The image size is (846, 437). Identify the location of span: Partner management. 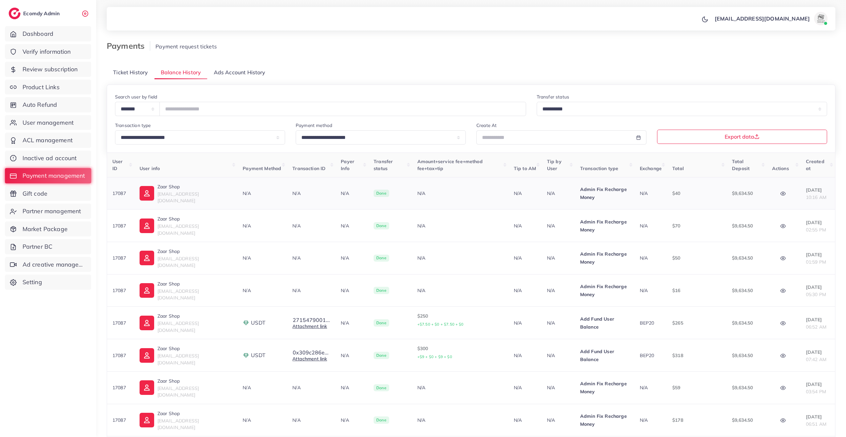
(52, 211).